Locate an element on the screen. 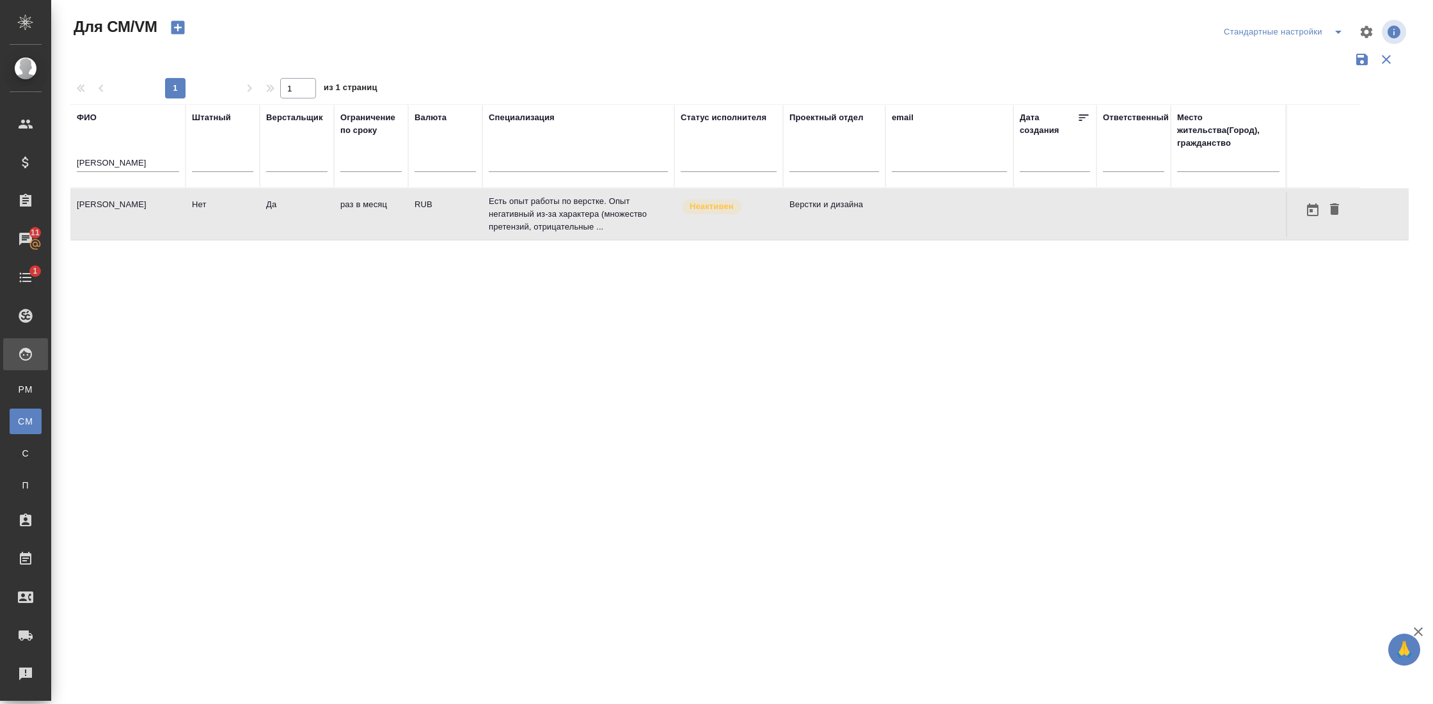 The image size is (1433, 704). div: Проектный отдел is located at coordinates (827, 118).